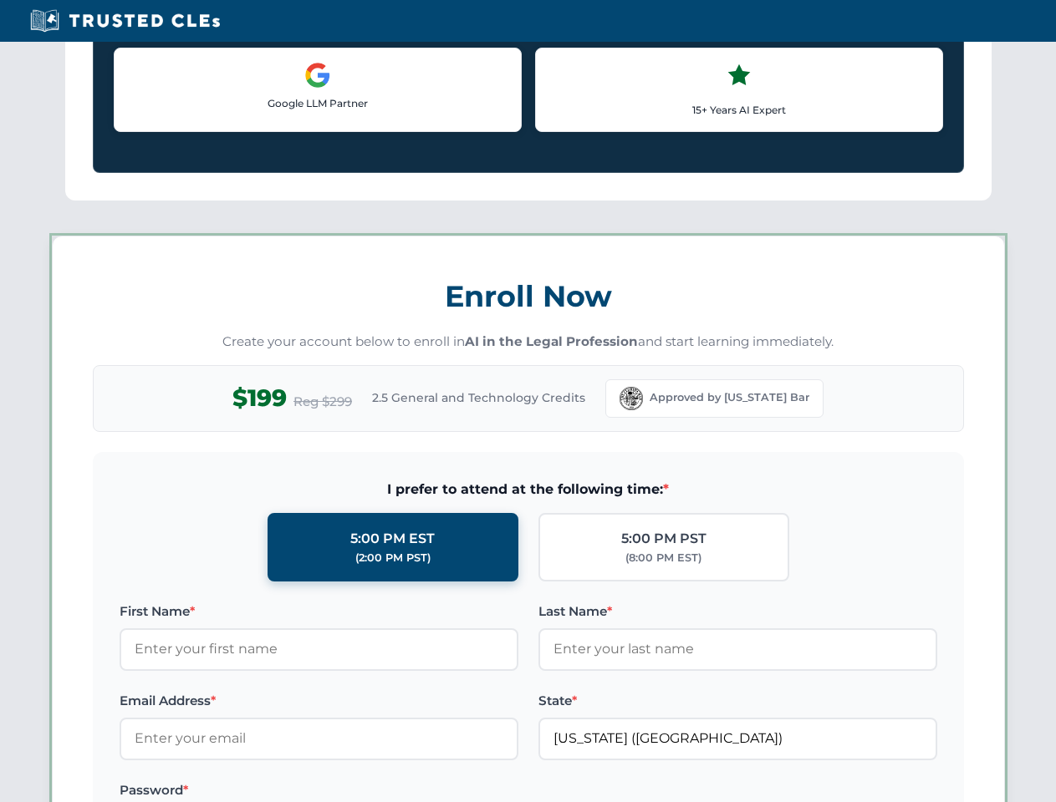 The image size is (1056, 802). Describe the element at coordinates (528, 490) in the screenshot. I see `span: I prefer to attend at the following time:` at that location.